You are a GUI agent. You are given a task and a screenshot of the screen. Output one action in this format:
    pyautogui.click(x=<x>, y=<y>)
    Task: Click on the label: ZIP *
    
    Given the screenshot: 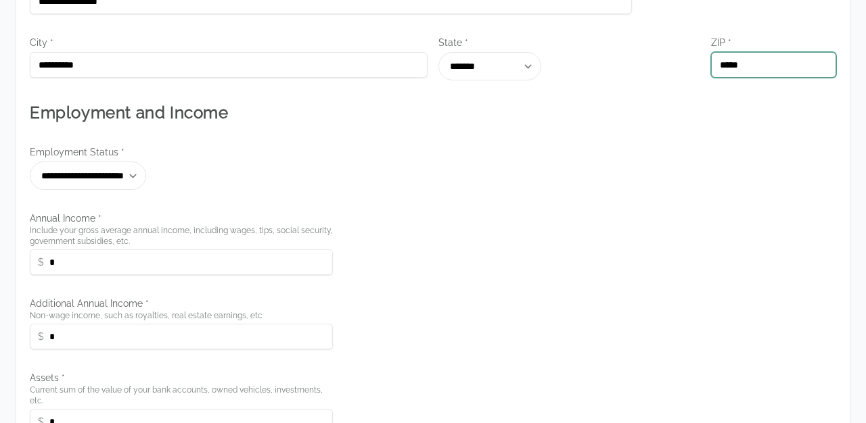 What is the action you would take?
    pyautogui.click(x=773, y=43)
    